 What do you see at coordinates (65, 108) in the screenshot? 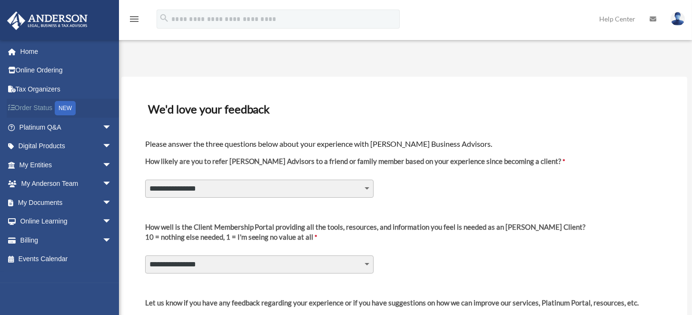
I see `div: NEW` at bounding box center [65, 108].